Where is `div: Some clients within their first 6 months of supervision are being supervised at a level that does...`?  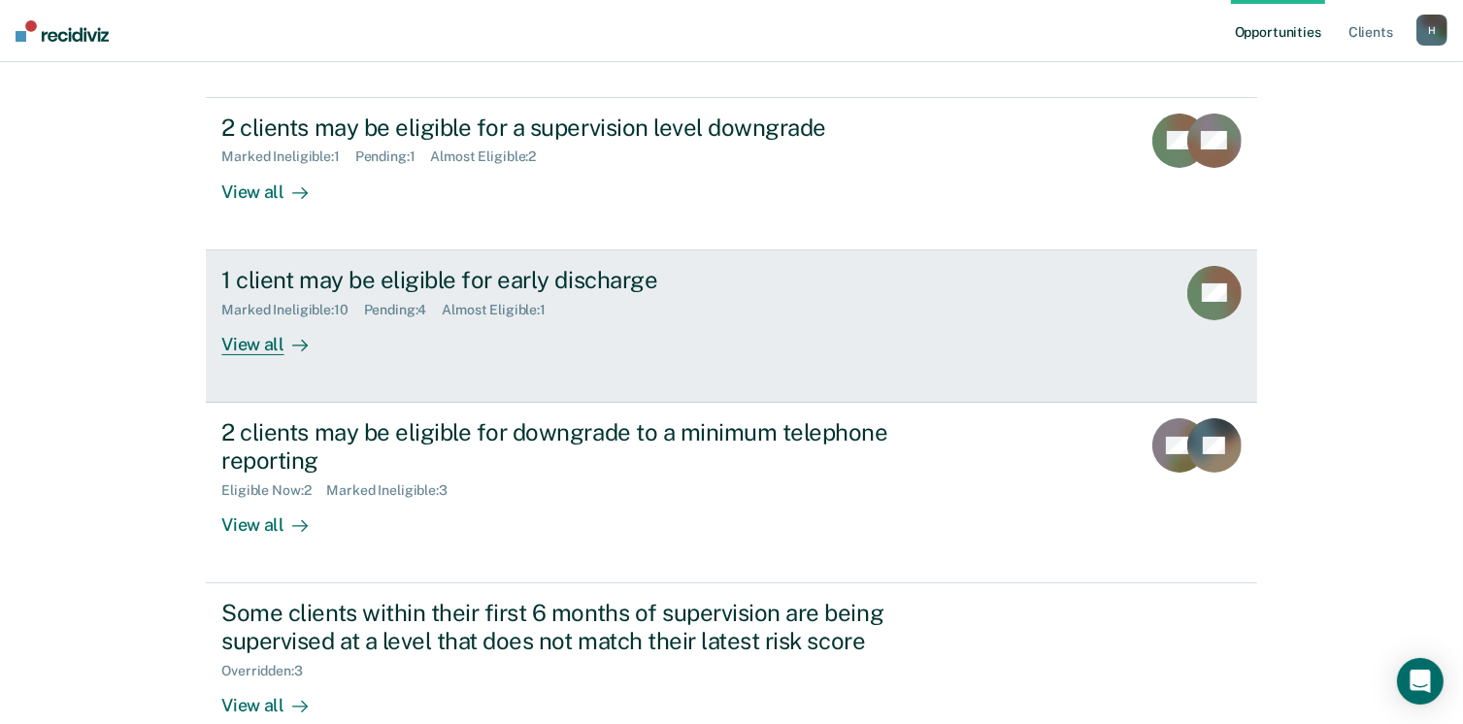 div: Some clients within their first 6 months of supervision are being supervised at a level that does... is located at coordinates (562, 627).